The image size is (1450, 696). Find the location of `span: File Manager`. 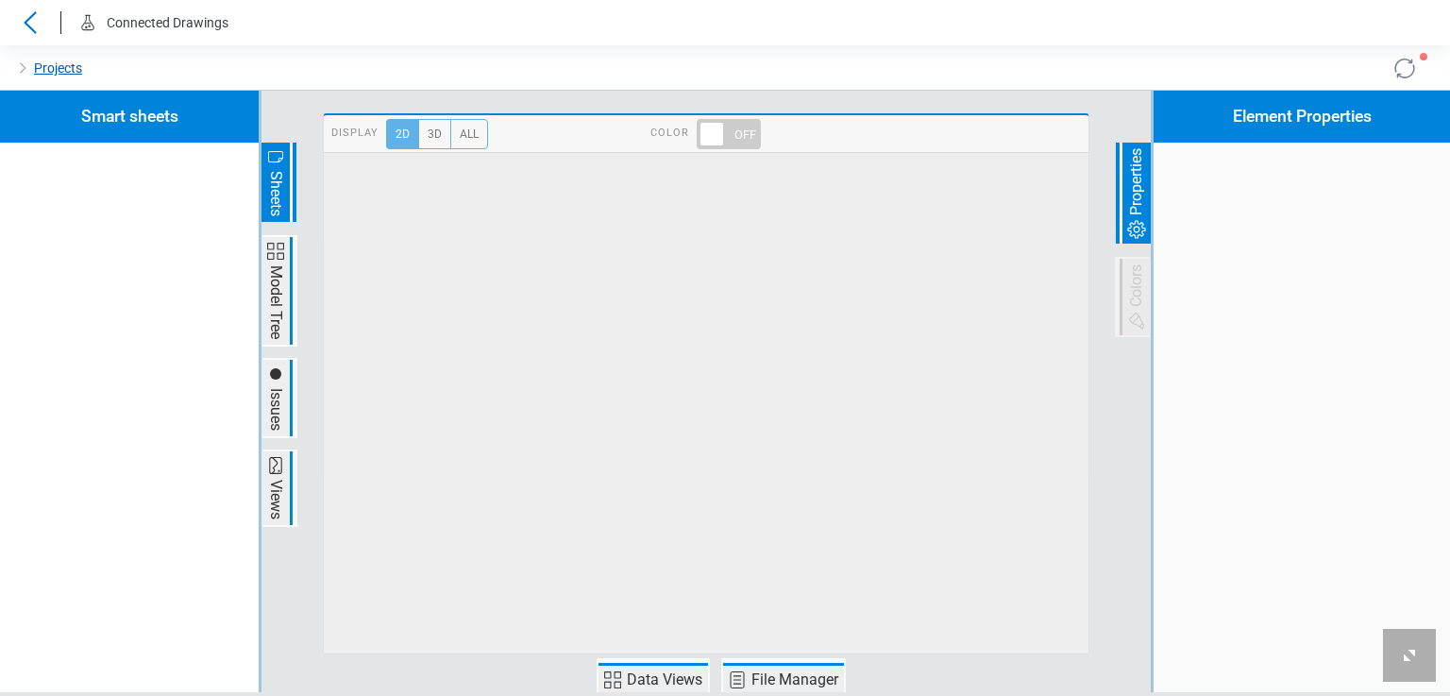

span: File Manager is located at coordinates (795, 680).